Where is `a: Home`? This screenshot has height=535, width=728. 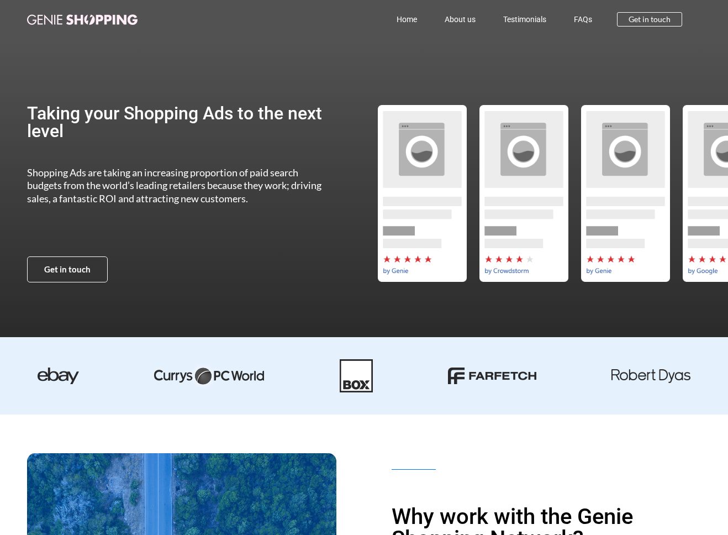
a: Home is located at coordinates (407, 19).